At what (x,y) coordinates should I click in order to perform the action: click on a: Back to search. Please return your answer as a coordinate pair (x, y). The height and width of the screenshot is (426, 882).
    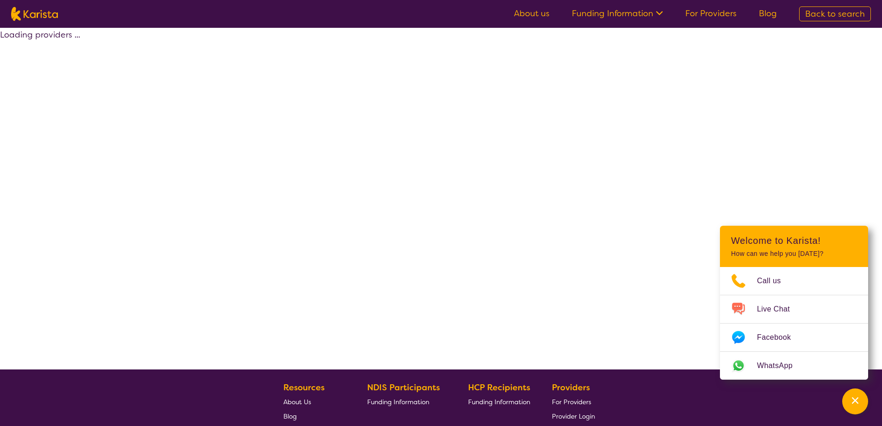
    Looking at the image, I should click on (835, 14).